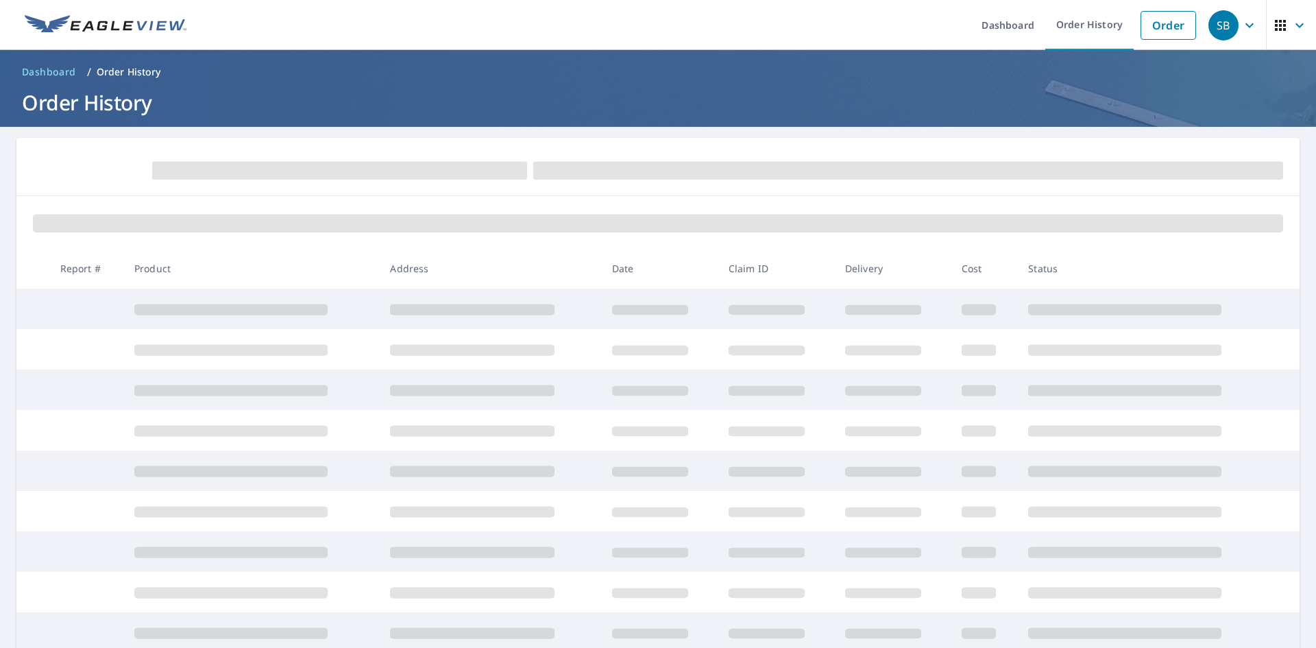  What do you see at coordinates (1223, 25) in the screenshot?
I see `div: SB` at bounding box center [1223, 25].